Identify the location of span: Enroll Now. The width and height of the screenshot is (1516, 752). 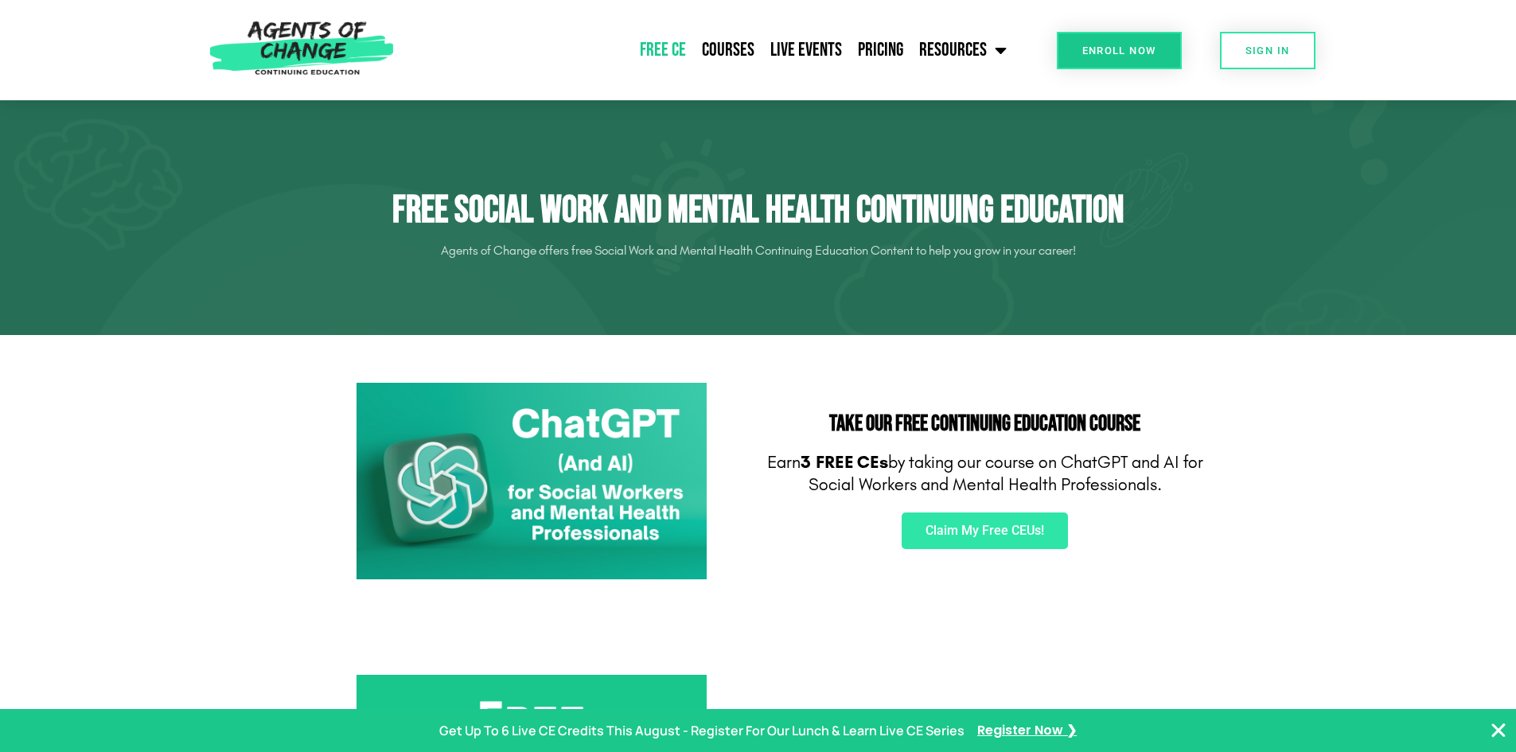
(1119, 50).